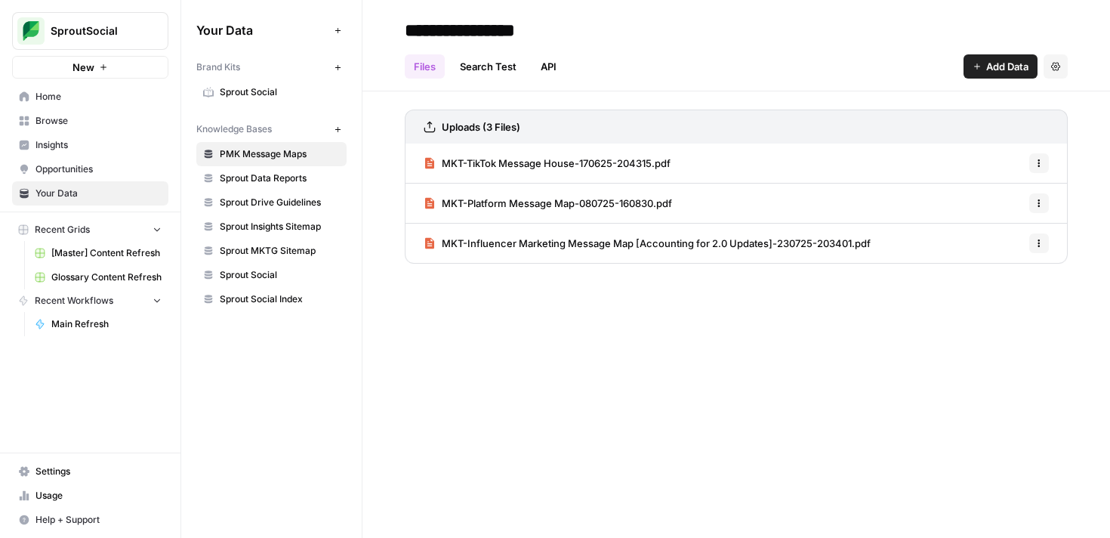  I want to click on a: Opportunities, so click(90, 169).